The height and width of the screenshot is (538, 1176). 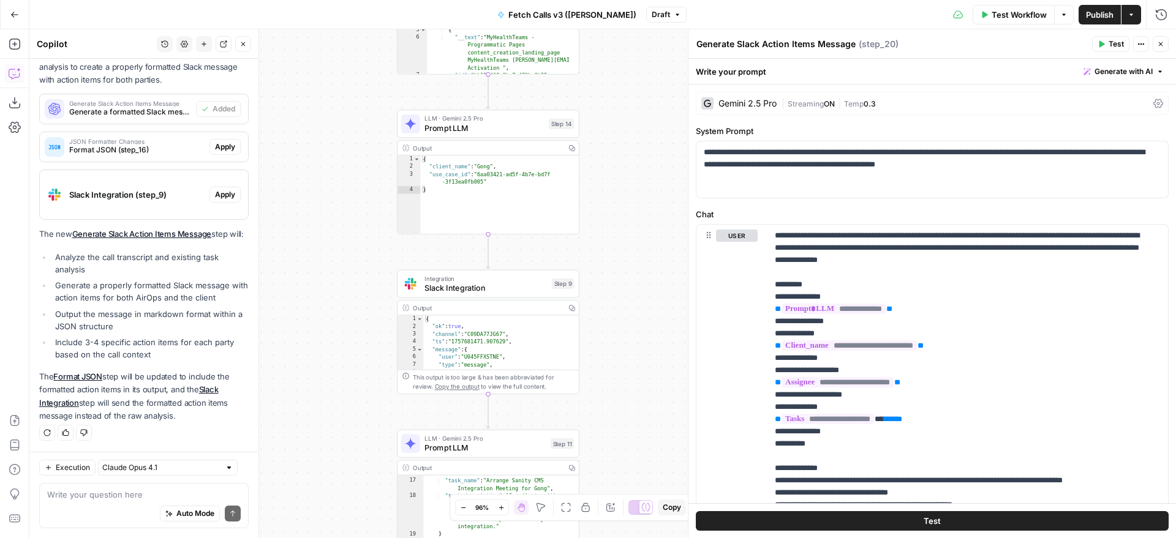 I want to click on button: Test Workflow, so click(x=1013, y=15).